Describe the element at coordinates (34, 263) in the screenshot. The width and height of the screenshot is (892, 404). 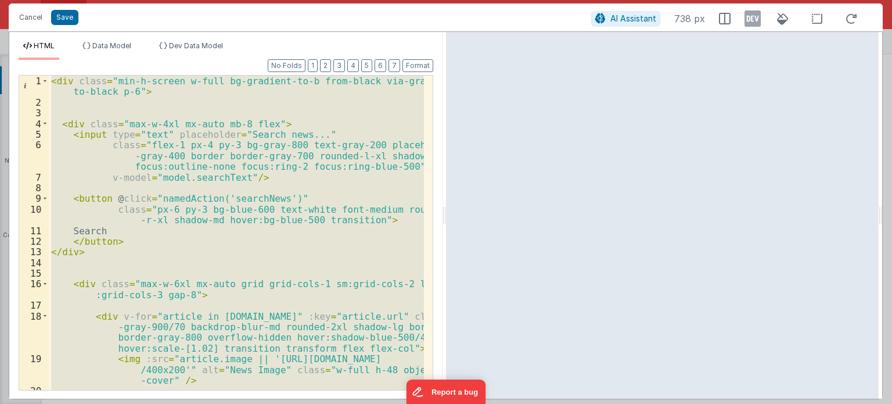
I see `div: 14` at that location.